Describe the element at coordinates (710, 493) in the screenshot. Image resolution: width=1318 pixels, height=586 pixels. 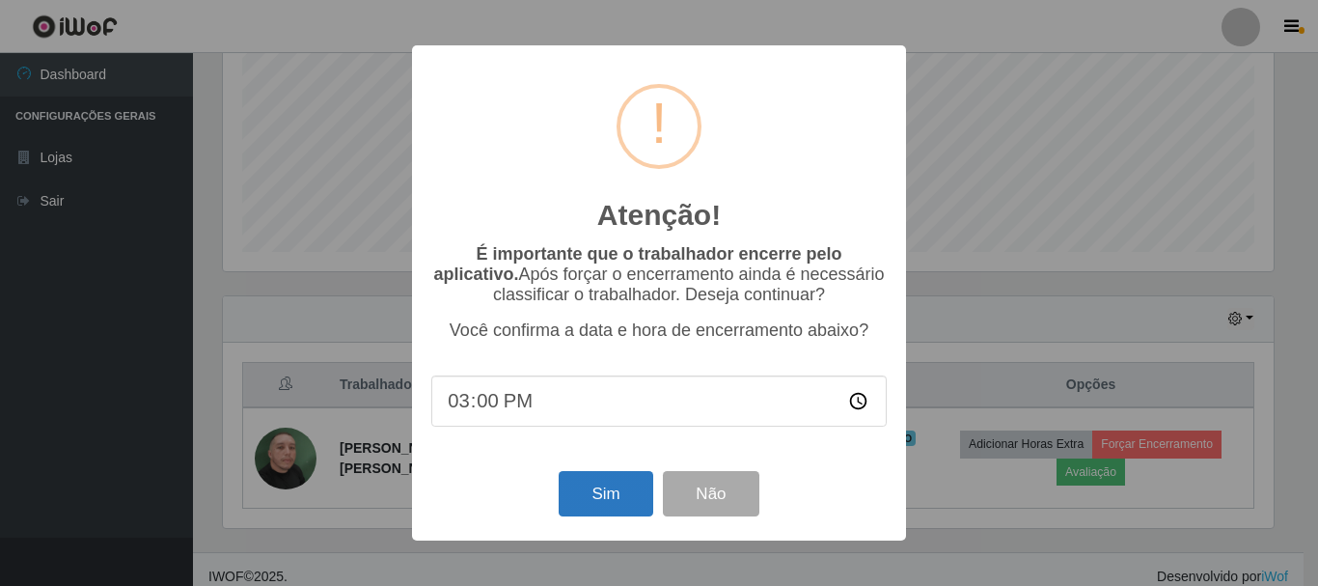
I see `button: Não` at that location.